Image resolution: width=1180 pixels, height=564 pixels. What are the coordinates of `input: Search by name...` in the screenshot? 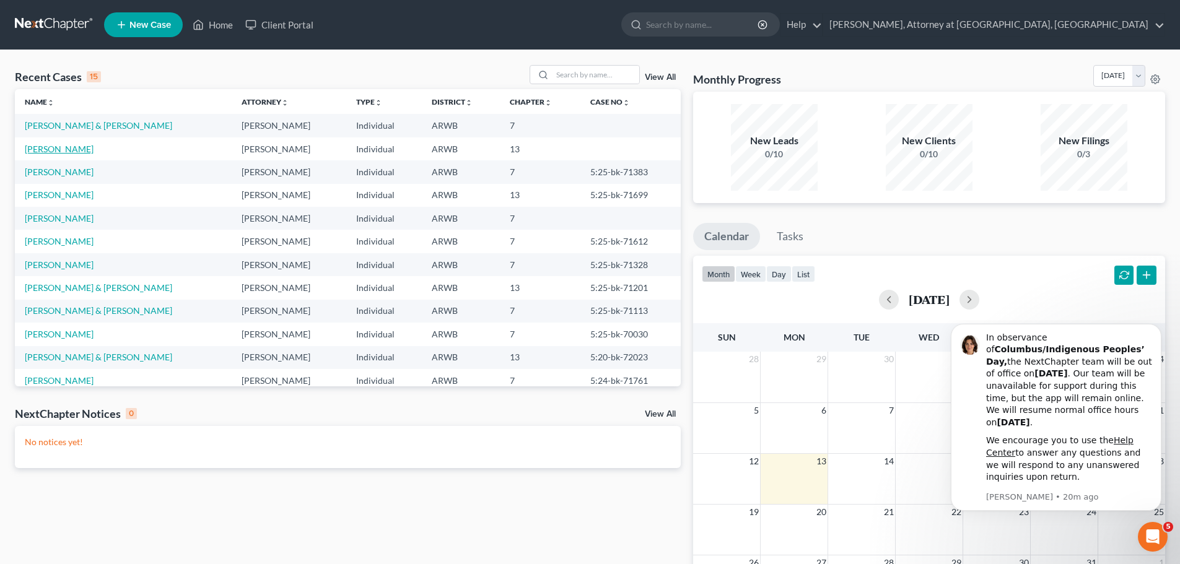 It's located at (596, 74).